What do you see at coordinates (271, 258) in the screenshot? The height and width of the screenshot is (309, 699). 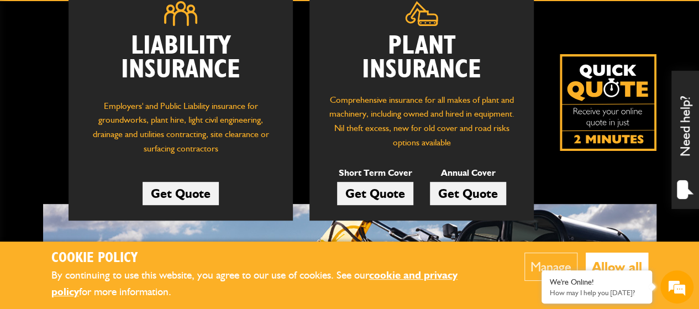 I see `h2: Cookie Policy` at bounding box center [271, 258].